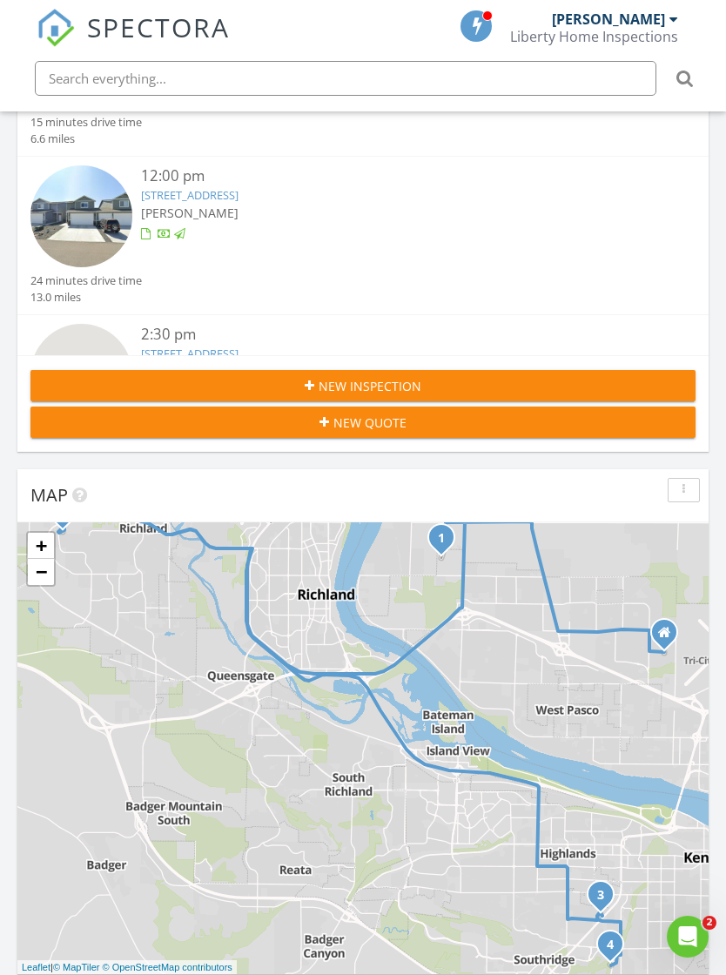 The image size is (726, 975). Describe the element at coordinates (64, 23) in the screenshot. I see `img: Profile image for Support` at that location.